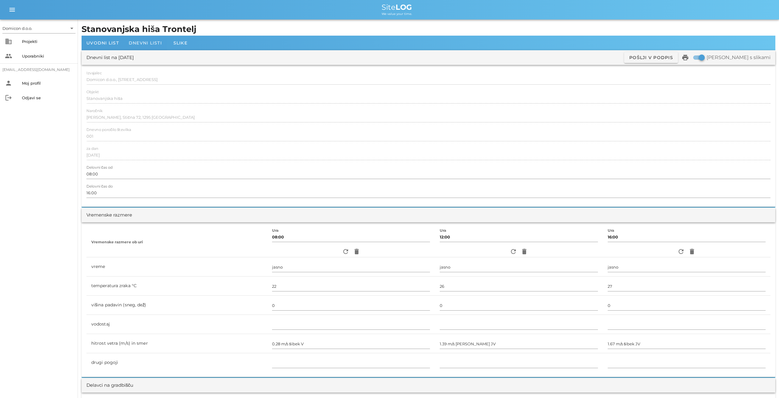 The width and height of the screenshot is (779, 398). I want to click on span: Slike, so click(180, 43).